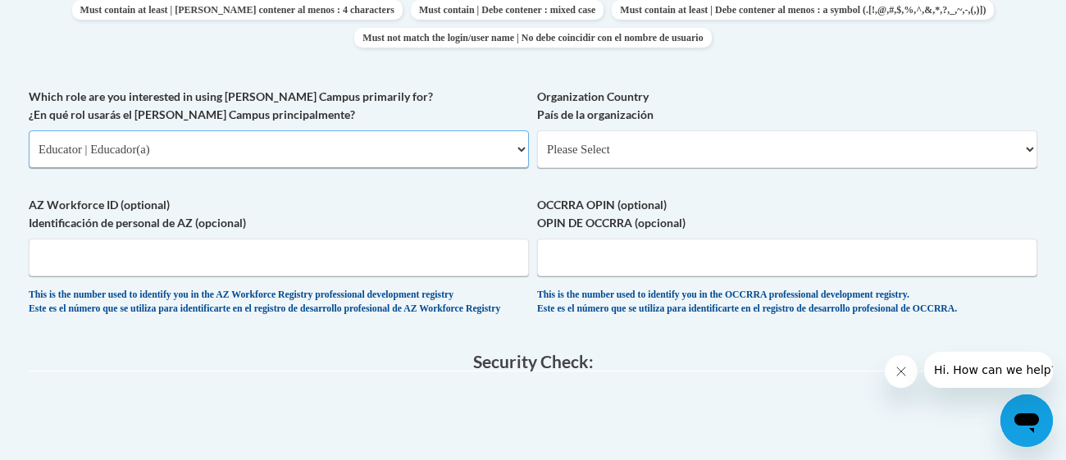 The image size is (1066, 460). What do you see at coordinates (787, 214) in the screenshot?
I see `label: OCCRRA OPIN (optional) OPIN DE OCCRRA (opcional)` at bounding box center [787, 214].